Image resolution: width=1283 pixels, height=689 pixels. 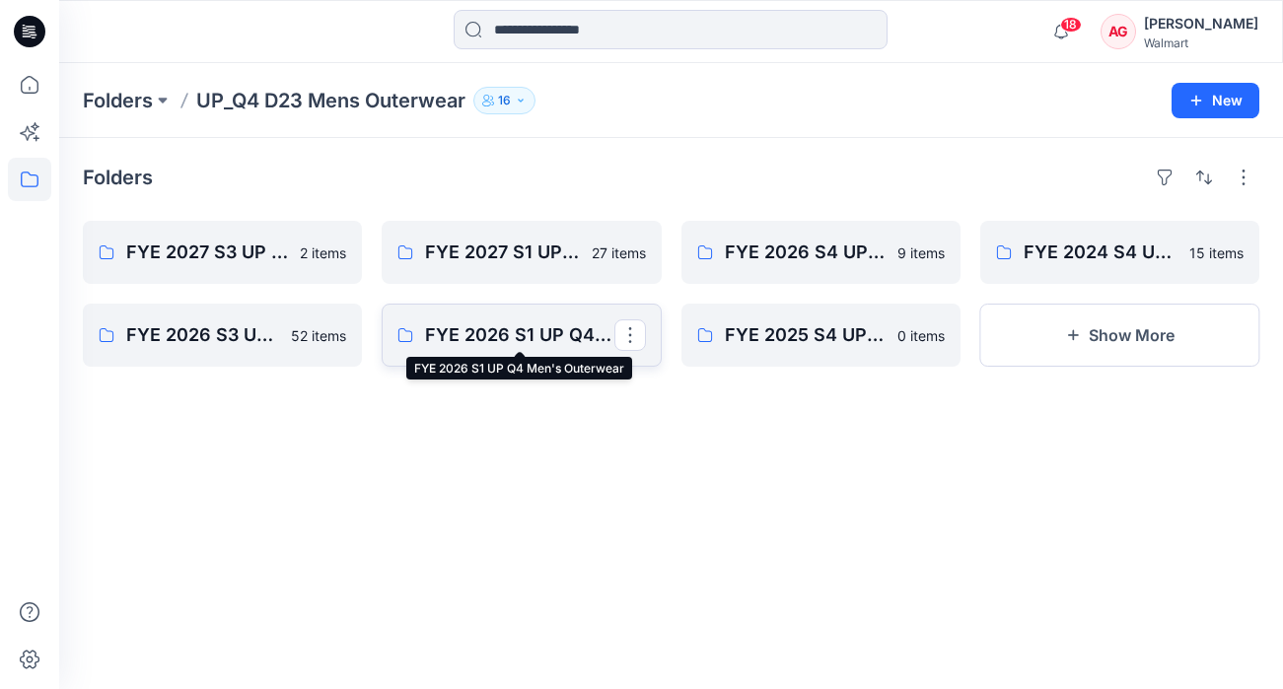 I want to click on p: FYE 2026 S4 UP Q4 Men's Outerwear, so click(x=805, y=252).